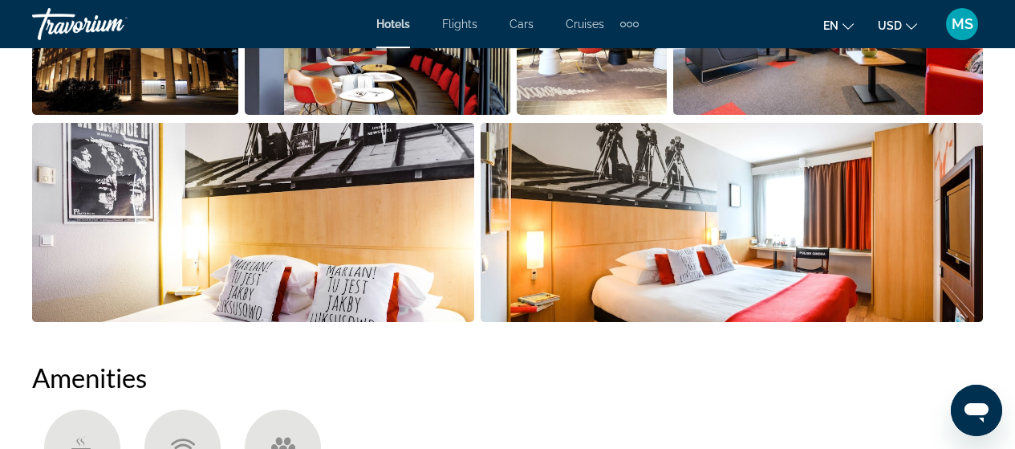  I want to click on button: User Menu, so click(962, 24).